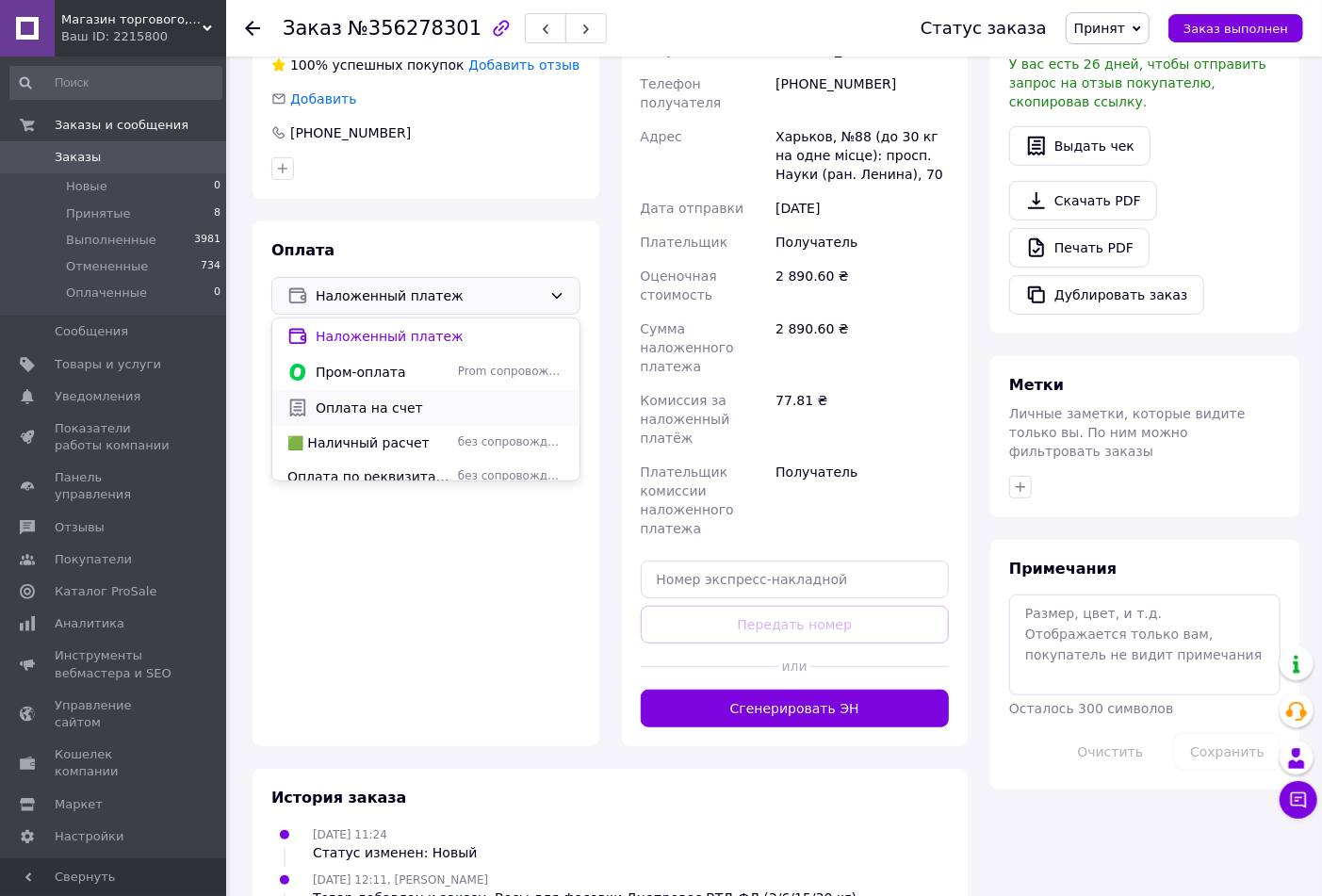  Describe the element at coordinates (687, 348) in the screenshot. I see `span: Сумма наложенного платежа` at that location.